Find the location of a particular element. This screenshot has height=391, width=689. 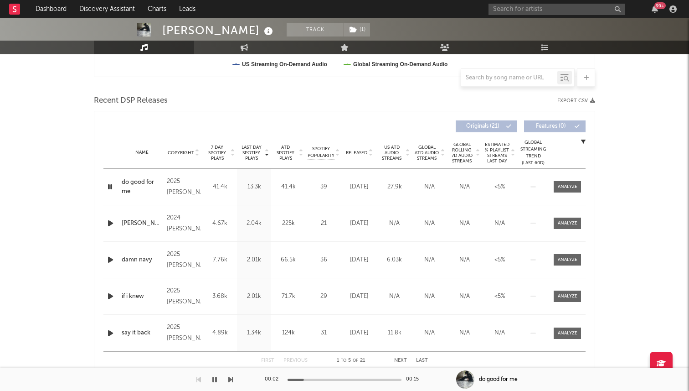

a: say it back is located at coordinates (142, 333).